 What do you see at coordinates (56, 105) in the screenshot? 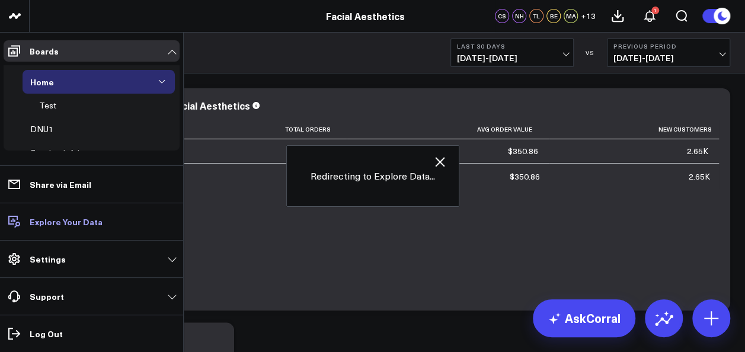
I see `a: TestOpen board menu` at bounding box center [56, 105].